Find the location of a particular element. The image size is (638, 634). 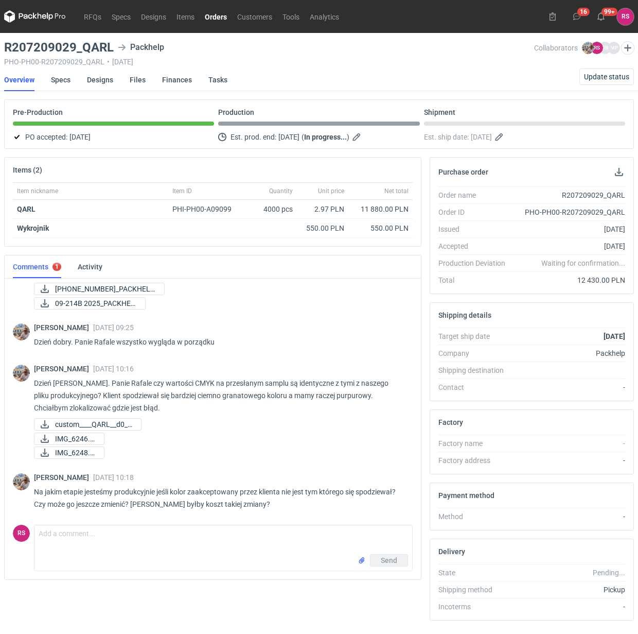

div: R207209029_QARL is located at coordinates (569, 195).